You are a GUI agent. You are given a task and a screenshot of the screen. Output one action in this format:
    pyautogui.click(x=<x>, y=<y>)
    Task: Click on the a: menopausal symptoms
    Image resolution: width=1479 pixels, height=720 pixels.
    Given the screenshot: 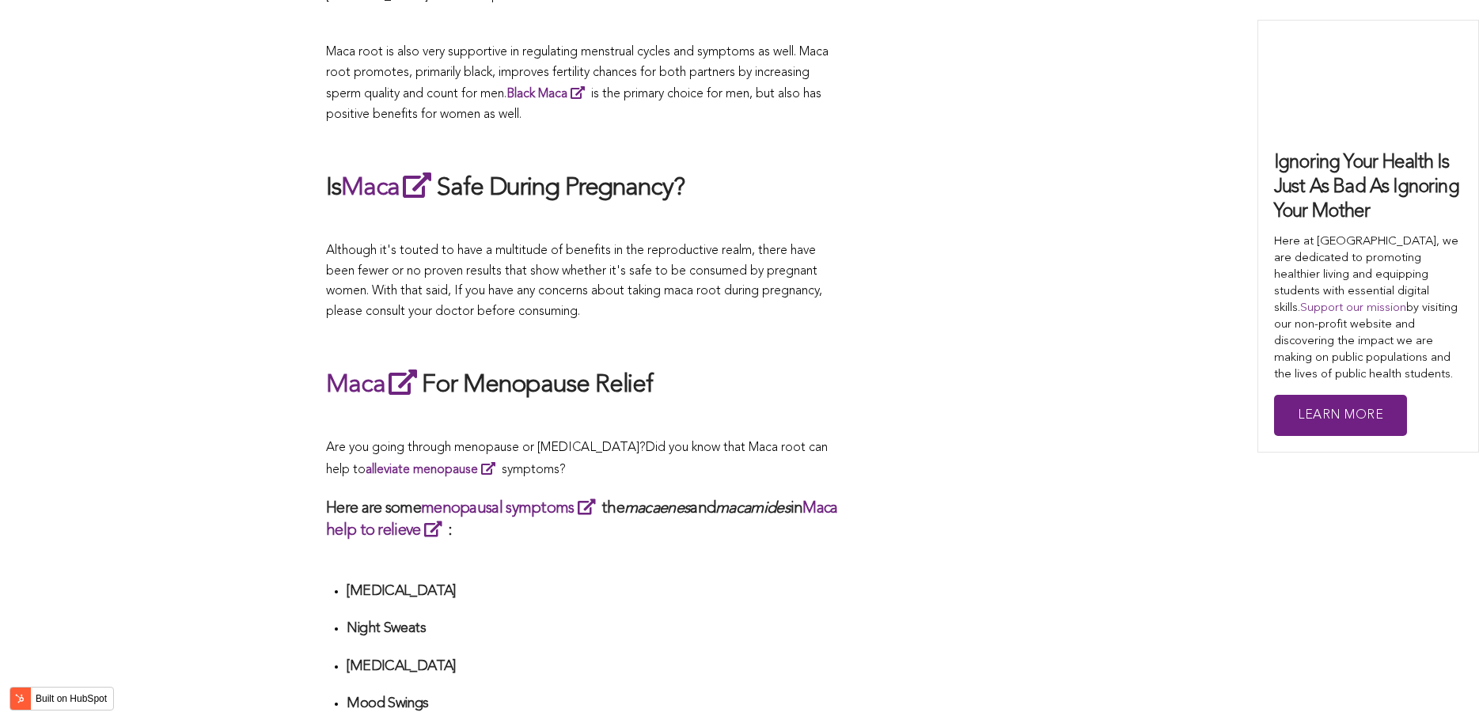 What is the action you would take?
    pyautogui.click(x=511, y=509)
    